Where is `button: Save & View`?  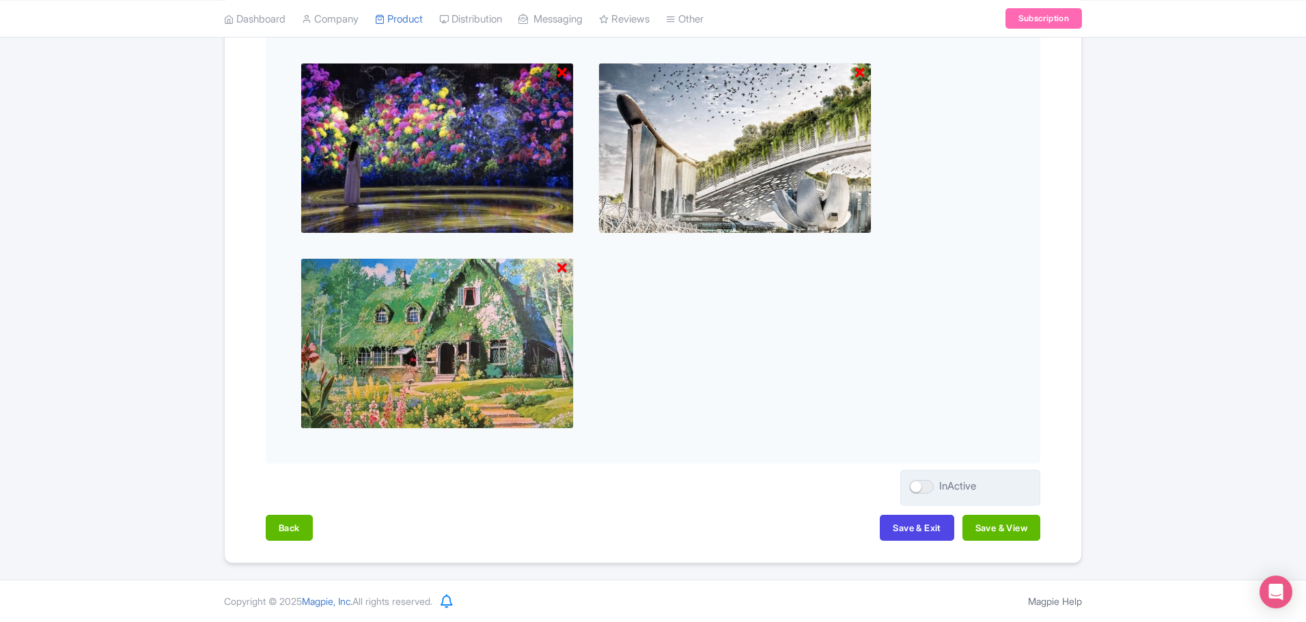
button: Save & View is located at coordinates (1002, 528).